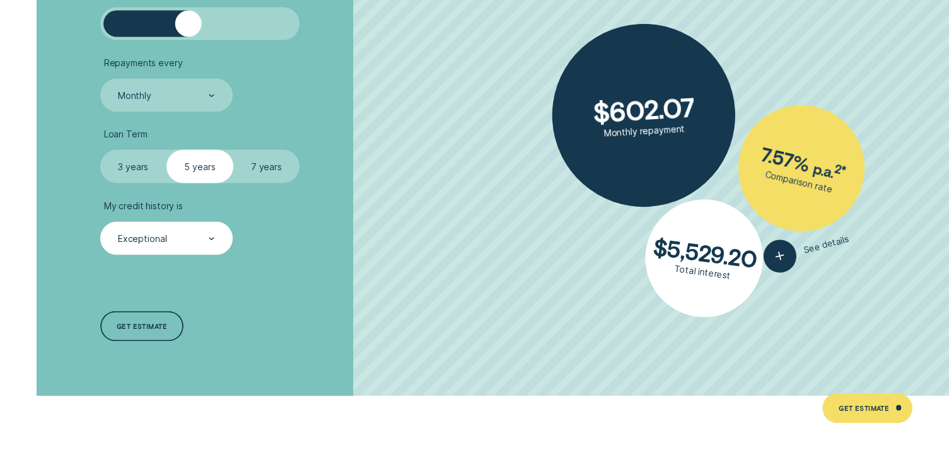  I want to click on a: Get Estimate, so click(867, 409).